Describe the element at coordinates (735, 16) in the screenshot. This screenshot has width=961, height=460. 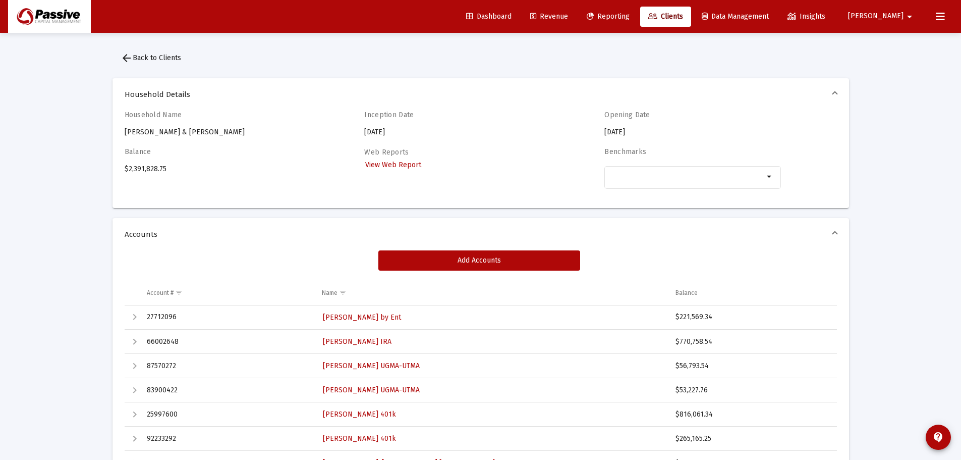
I see `span: Data Management` at that location.